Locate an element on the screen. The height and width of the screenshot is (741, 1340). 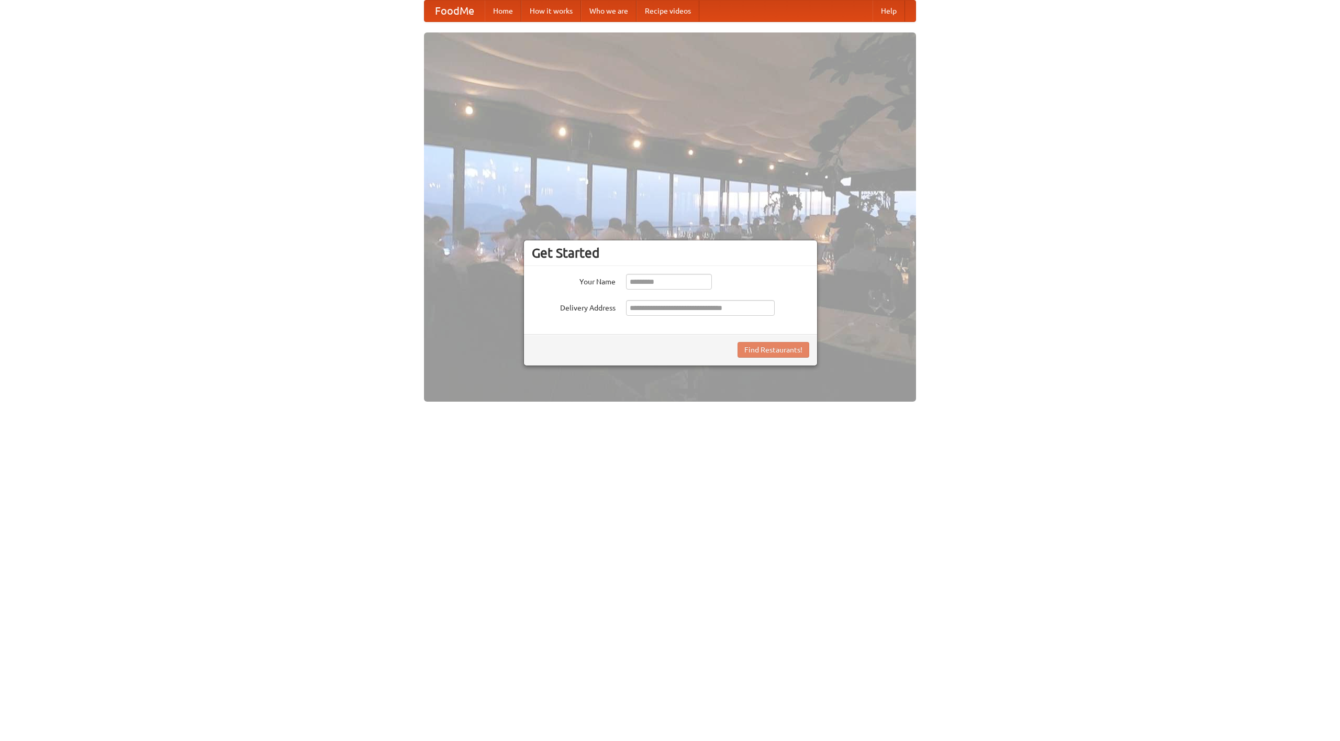
a: Home is located at coordinates (503, 11).